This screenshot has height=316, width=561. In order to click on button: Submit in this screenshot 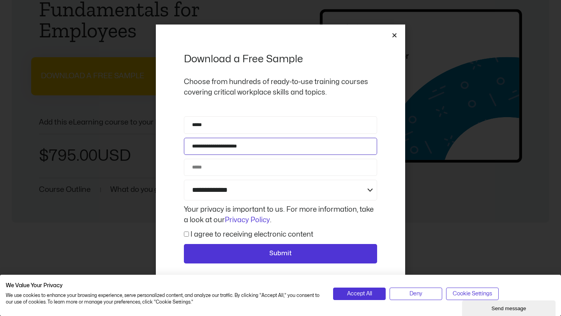, I will do `click(280, 254)`.